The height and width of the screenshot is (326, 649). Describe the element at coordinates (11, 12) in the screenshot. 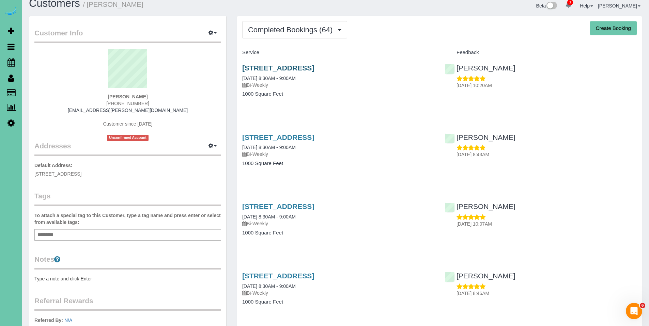

I see `img: Automaid Logo` at that location.